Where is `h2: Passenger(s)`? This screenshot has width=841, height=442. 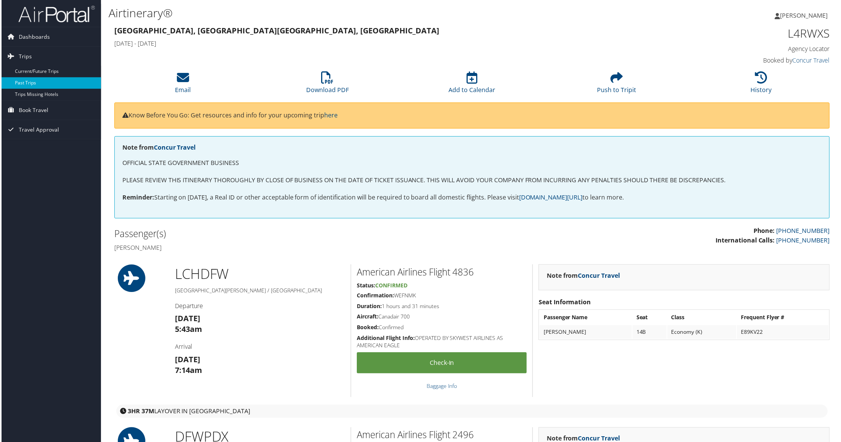
h2: Passenger(s) is located at coordinates (290, 235).